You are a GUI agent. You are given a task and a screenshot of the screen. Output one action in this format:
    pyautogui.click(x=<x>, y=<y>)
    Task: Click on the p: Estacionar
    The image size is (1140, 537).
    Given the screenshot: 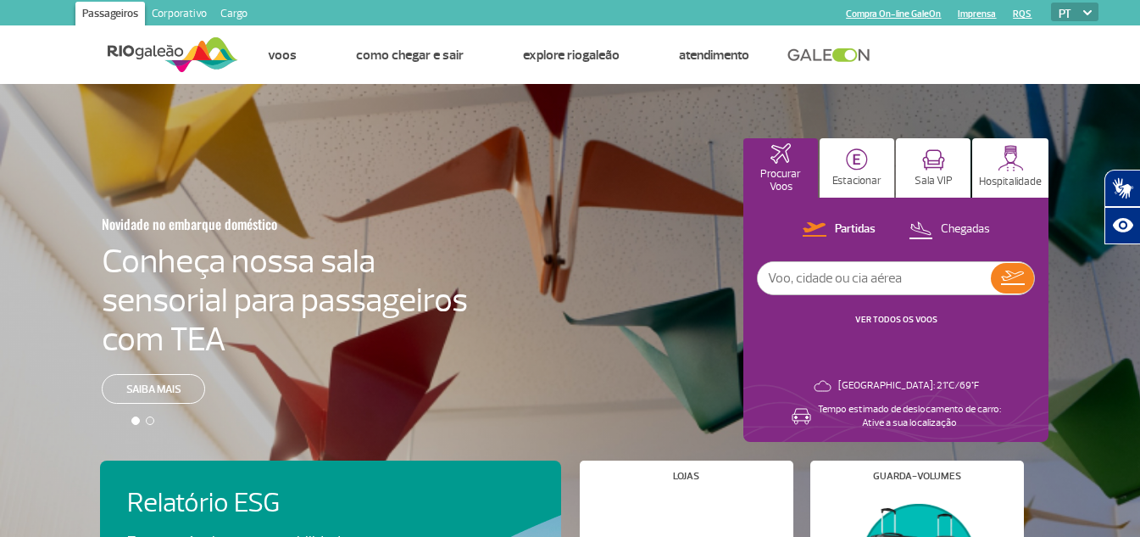 What is the action you would take?
    pyautogui.click(x=857, y=181)
    